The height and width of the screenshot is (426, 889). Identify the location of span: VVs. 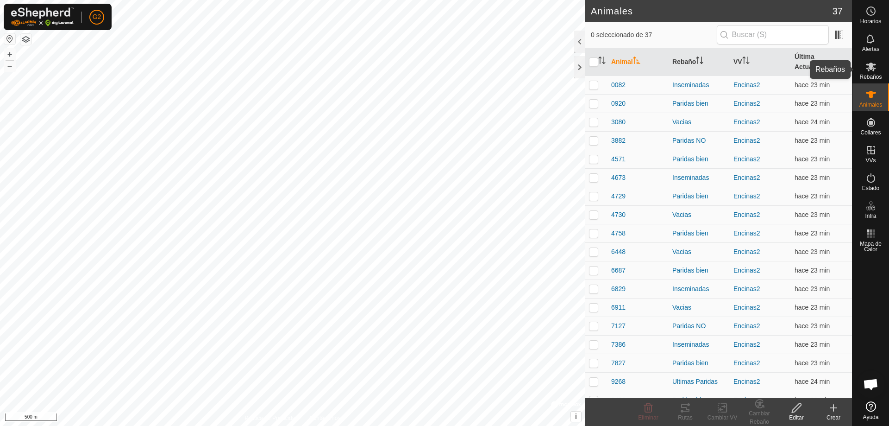
(871, 160).